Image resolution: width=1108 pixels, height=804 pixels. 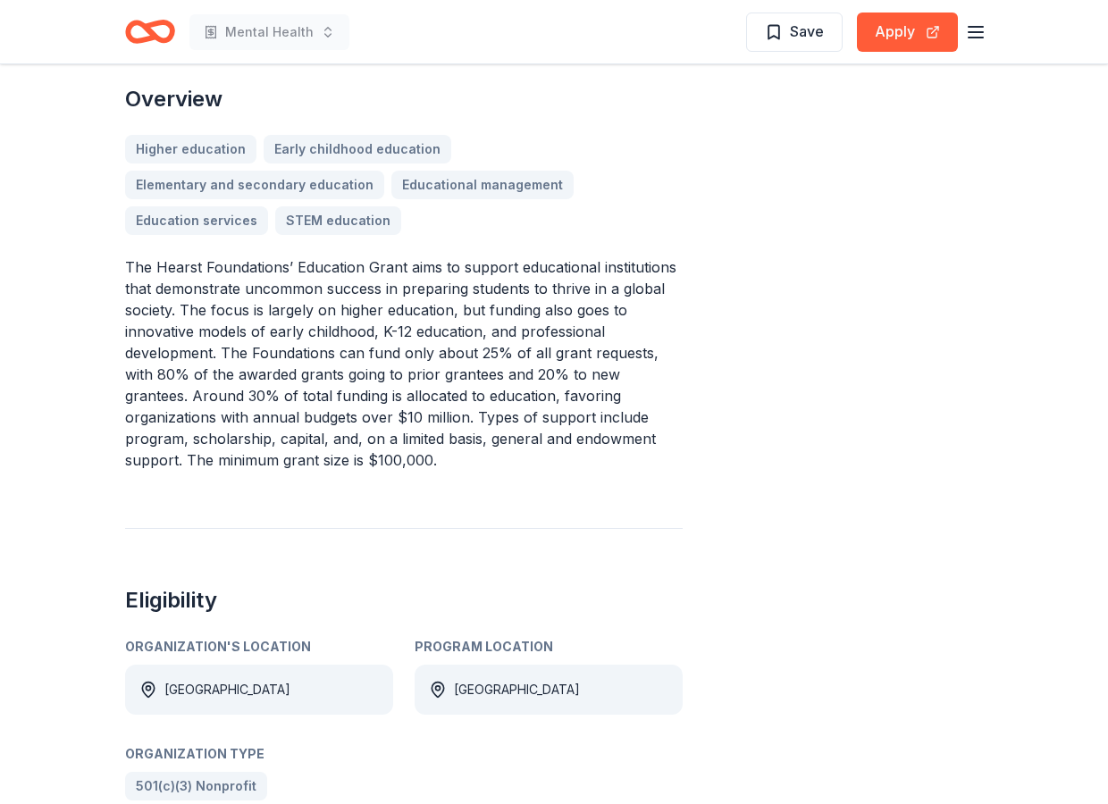 I want to click on span: 501(c)(3) Nonprofit, so click(x=196, y=786).